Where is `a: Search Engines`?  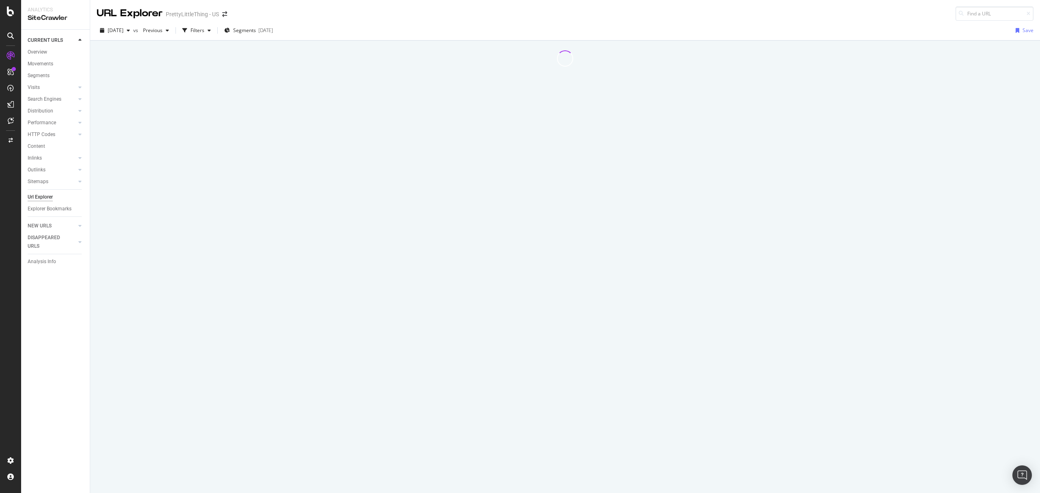
a: Search Engines is located at coordinates (52, 99).